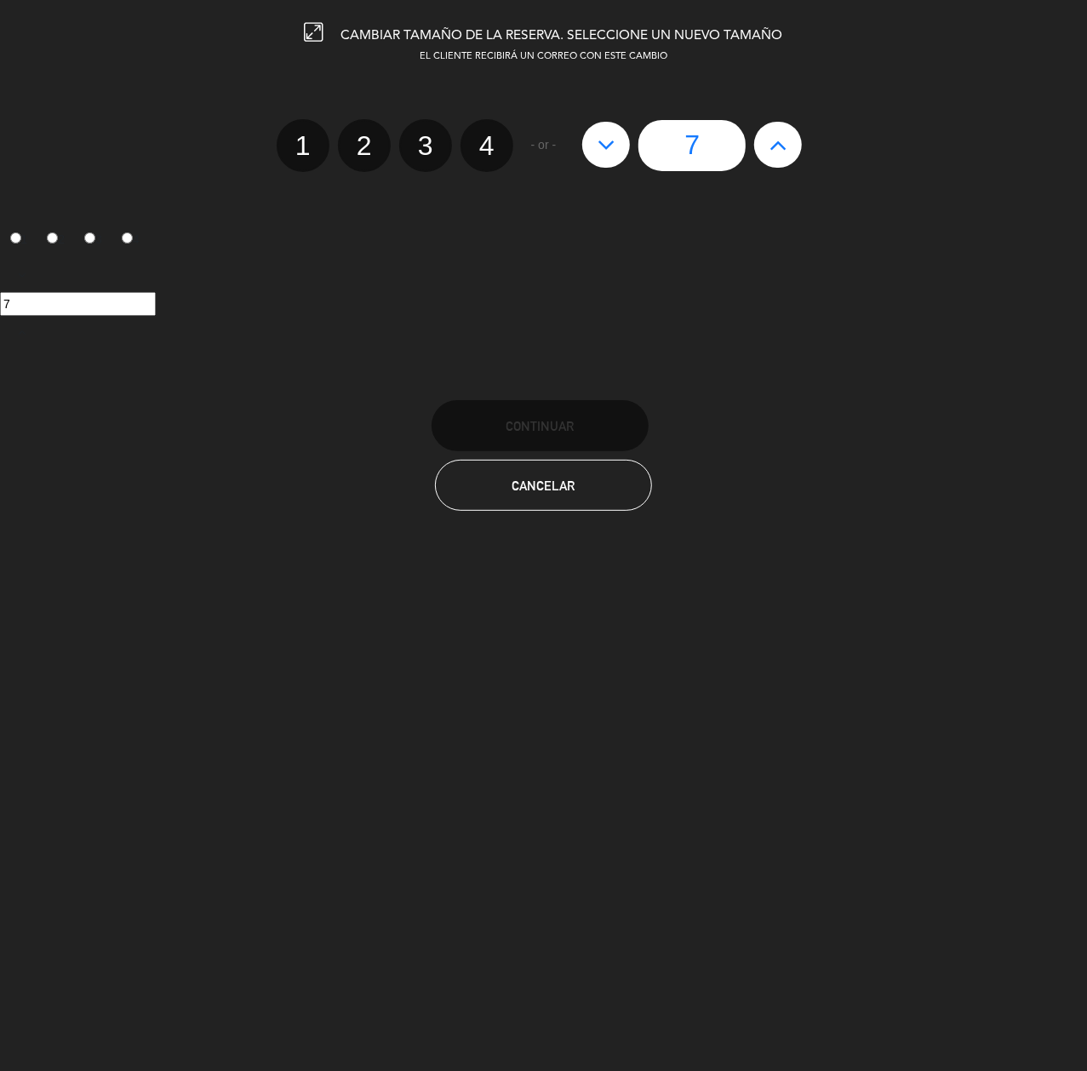 The width and height of the screenshot is (1087, 1071). What do you see at coordinates (540, 426) in the screenshot?
I see `button: Continuar` at bounding box center [540, 426].